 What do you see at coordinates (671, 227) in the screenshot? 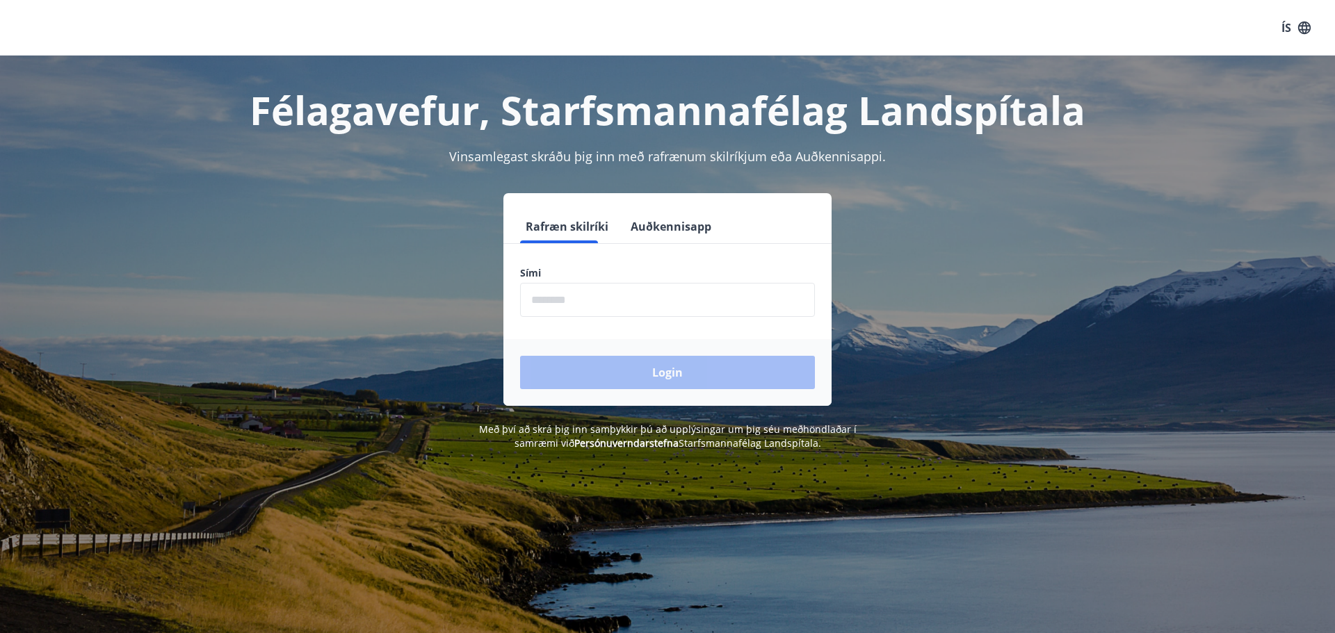
I see `button: Auðkennisapp` at bounding box center [671, 227].